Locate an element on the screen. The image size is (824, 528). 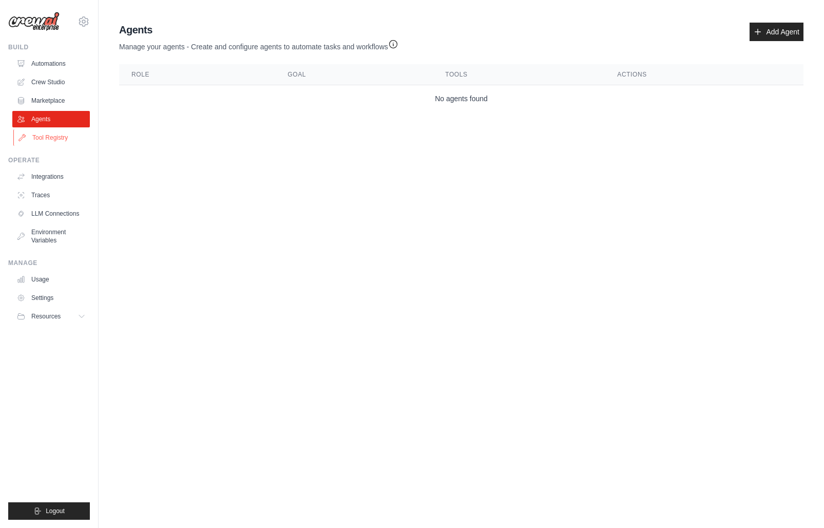
a: Marketplace is located at coordinates (51, 101).